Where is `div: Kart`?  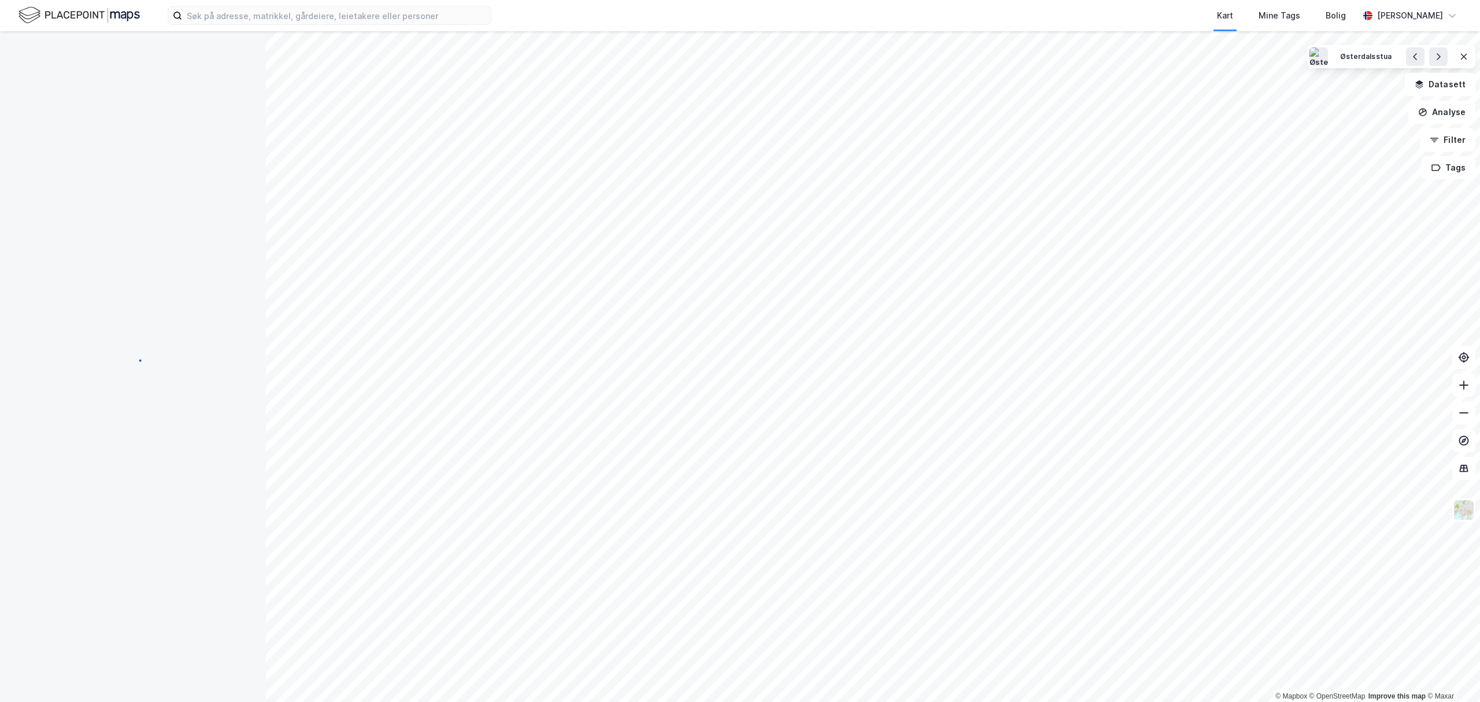 div: Kart is located at coordinates (1225, 16).